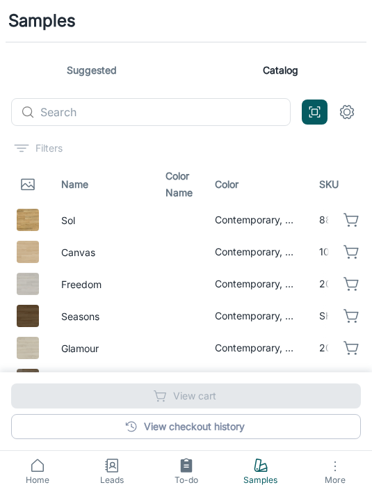 This screenshot has width=372, height=492. Describe the element at coordinates (37, 480) in the screenshot. I see `span: Home` at that location.